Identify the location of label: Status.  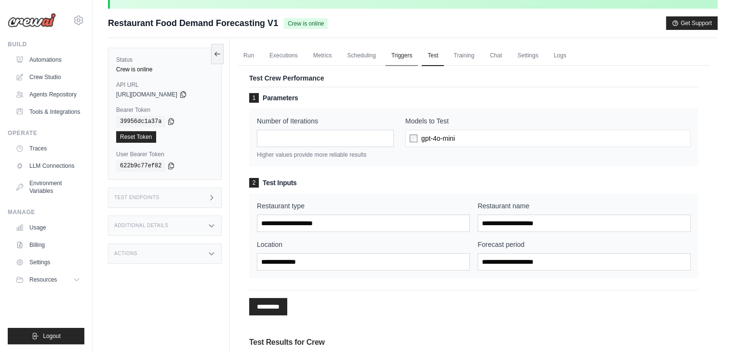
(165, 60).